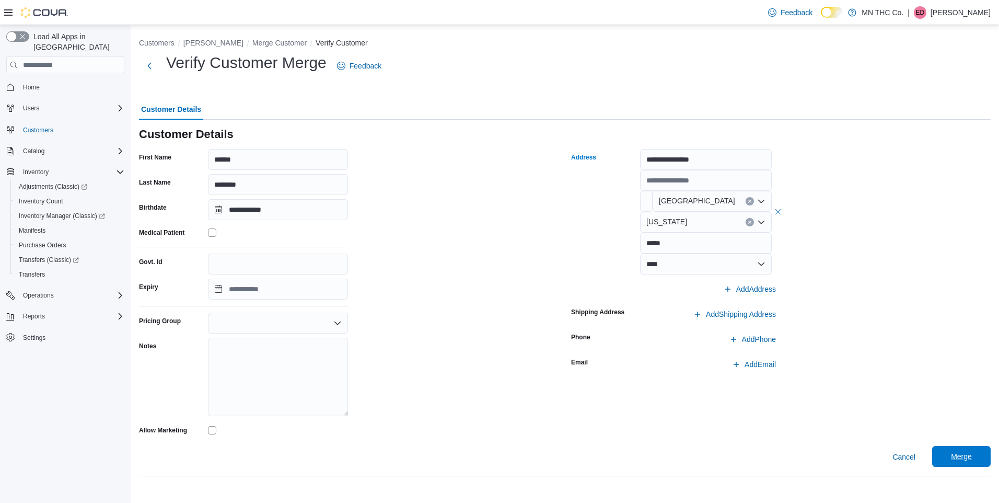 This screenshot has width=999, height=503. Describe the element at coordinates (754, 364) in the screenshot. I see `button: AddEmail` at that location.